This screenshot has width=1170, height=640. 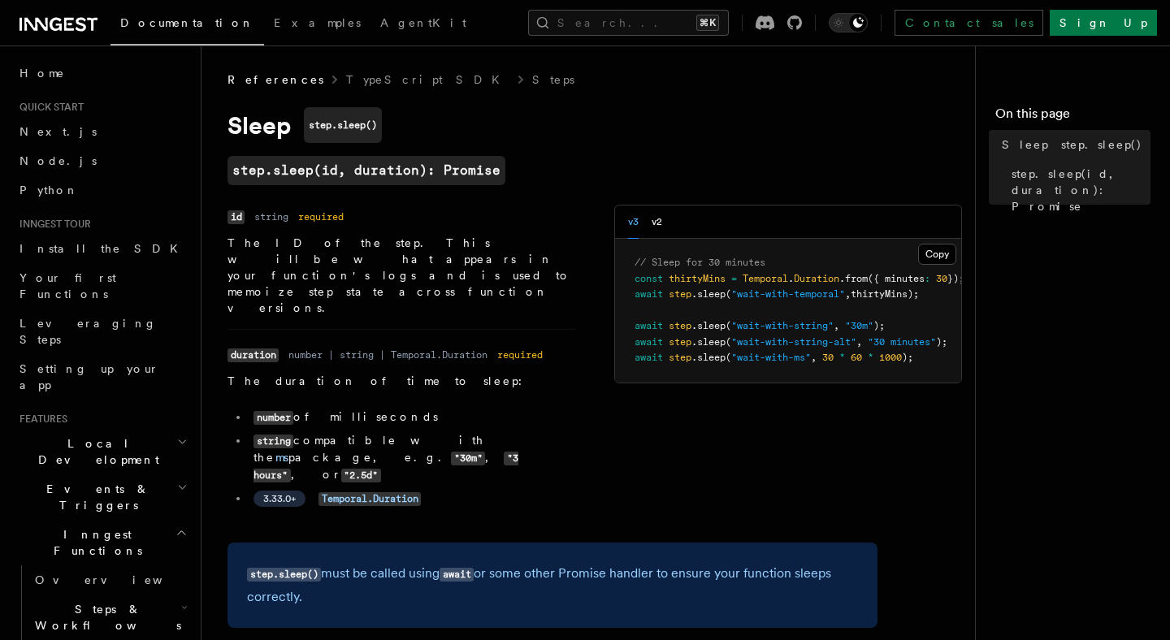 What do you see at coordinates (105, 618) in the screenshot?
I see `span: Steps & Workflows` at bounding box center [105, 618].